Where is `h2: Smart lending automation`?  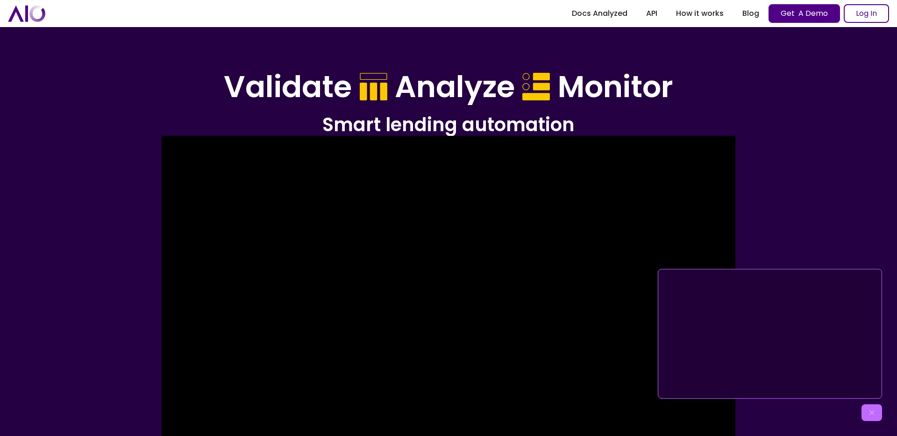
h2: Smart lending automation is located at coordinates (448, 125).